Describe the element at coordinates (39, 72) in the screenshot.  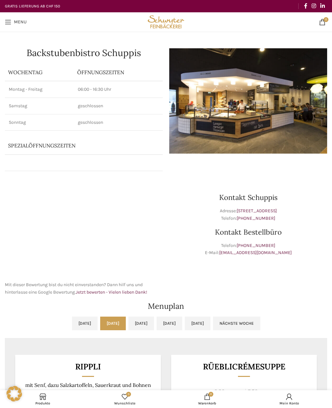
I see `p: Wochentag` at that location.